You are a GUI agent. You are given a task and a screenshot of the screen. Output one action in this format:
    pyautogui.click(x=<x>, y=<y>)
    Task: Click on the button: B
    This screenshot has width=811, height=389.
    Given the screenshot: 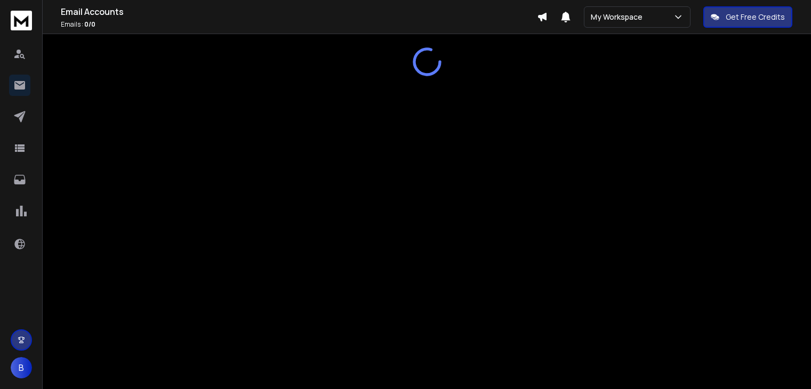 What is the action you would take?
    pyautogui.click(x=21, y=368)
    